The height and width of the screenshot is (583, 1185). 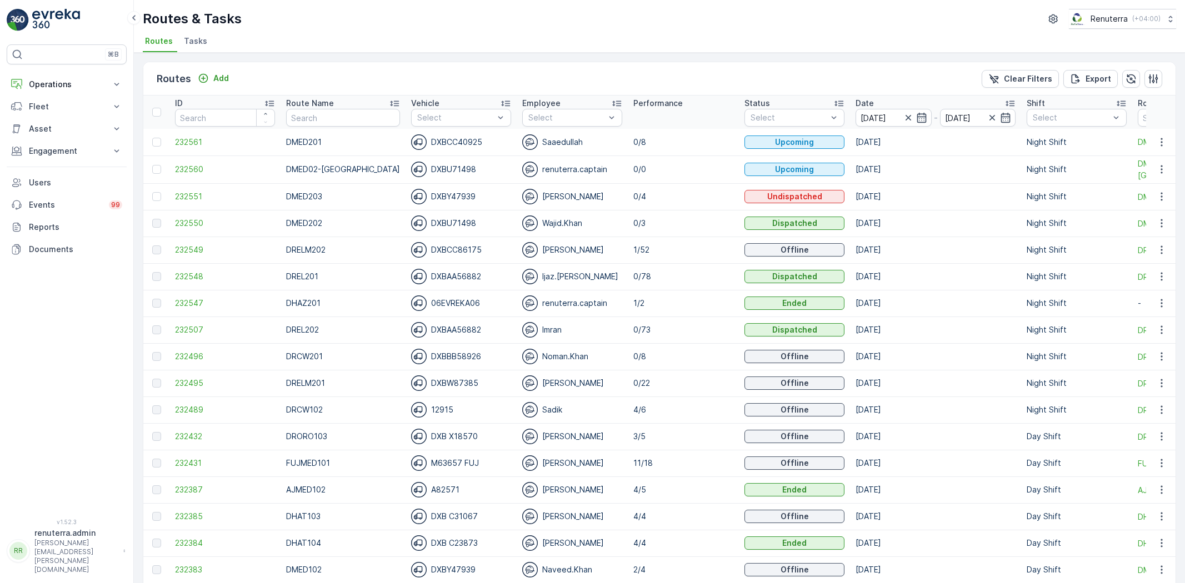 What do you see at coordinates (541, 103) in the screenshot?
I see `p: Employee` at bounding box center [541, 103].